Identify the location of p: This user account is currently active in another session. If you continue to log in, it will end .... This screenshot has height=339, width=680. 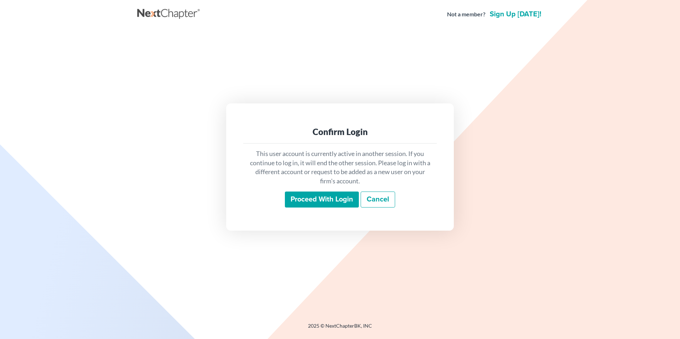
(340, 167).